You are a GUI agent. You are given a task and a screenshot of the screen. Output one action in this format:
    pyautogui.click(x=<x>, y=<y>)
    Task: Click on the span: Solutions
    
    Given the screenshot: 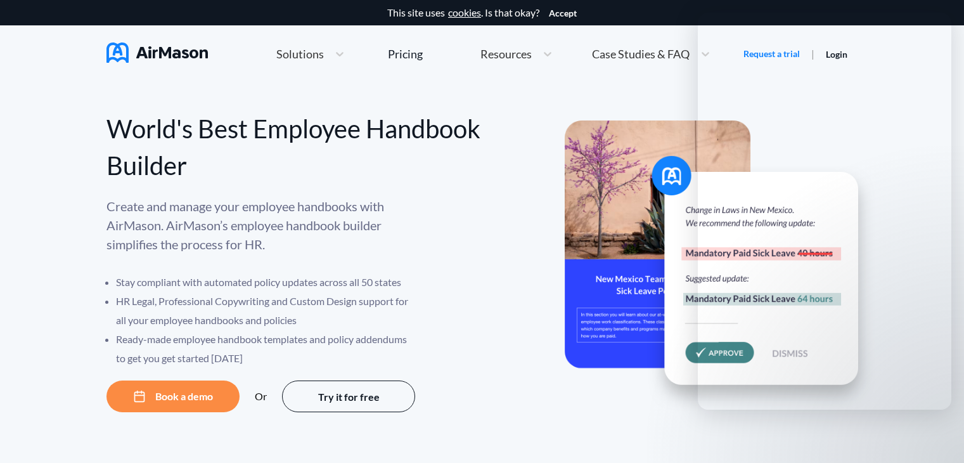 What is the action you would take?
    pyautogui.click(x=300, y=54)
    